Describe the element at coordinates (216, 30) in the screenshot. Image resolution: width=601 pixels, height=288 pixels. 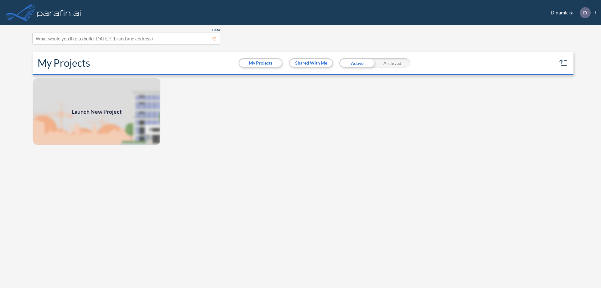
I see `span: Beta` at that location.